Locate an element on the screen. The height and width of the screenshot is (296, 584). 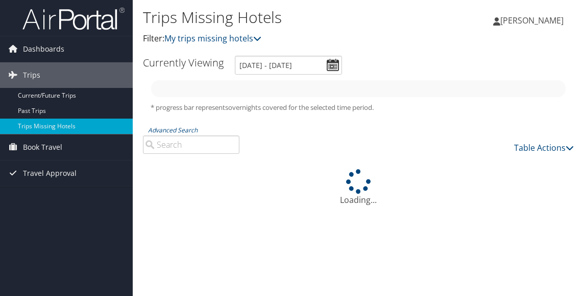
p: Filter: is located at coordinates (287, 39).